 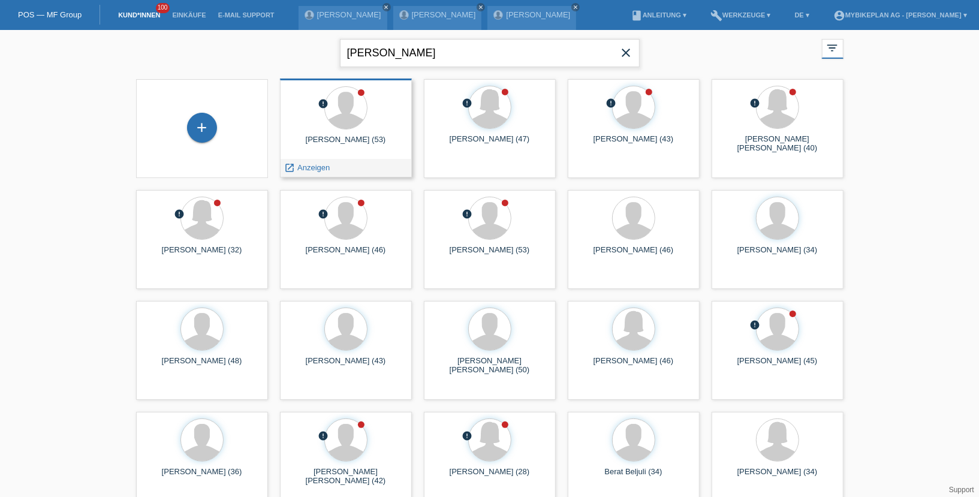 What do you see at coordinates (189, 15) in the screenshot?
I see `a: Einkäufe` at bounding box center [189, 15].